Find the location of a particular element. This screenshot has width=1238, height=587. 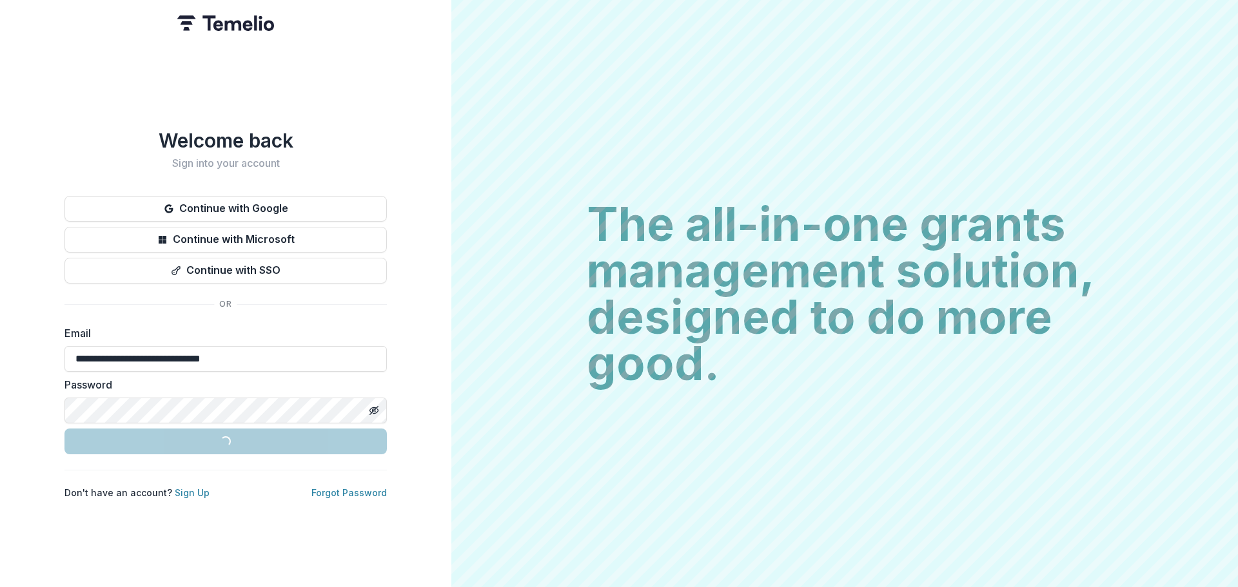

a: Sign Up is located at coordinates (192, 493).